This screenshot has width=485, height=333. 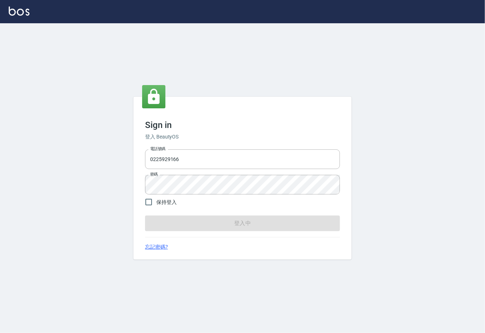 I want to click on label: 密碼, so click(x=154, y=174).